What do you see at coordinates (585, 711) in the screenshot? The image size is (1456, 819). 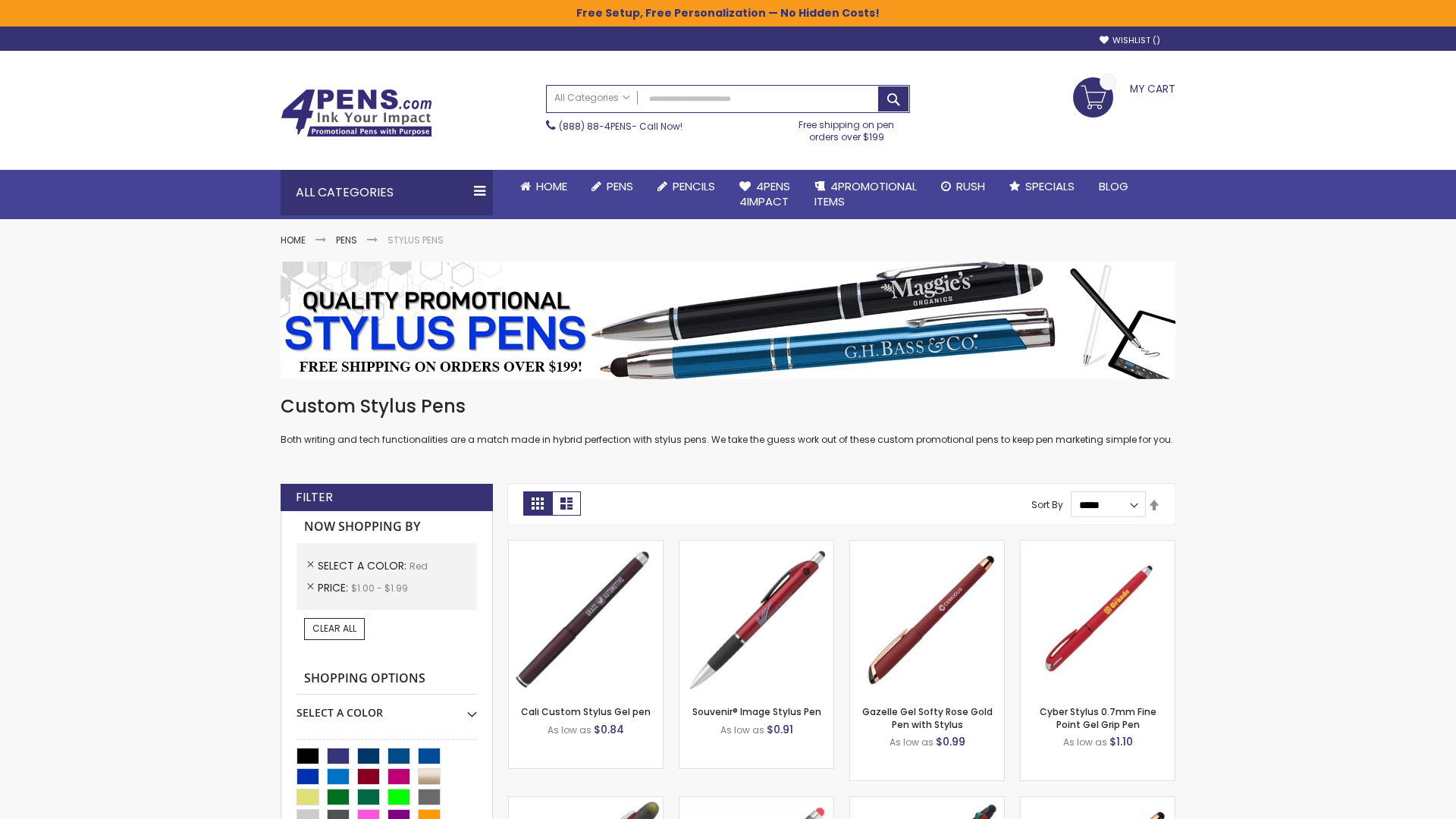 I see `a: Cali Custom Stylus Gel pen` at bounding box center [585, 711].